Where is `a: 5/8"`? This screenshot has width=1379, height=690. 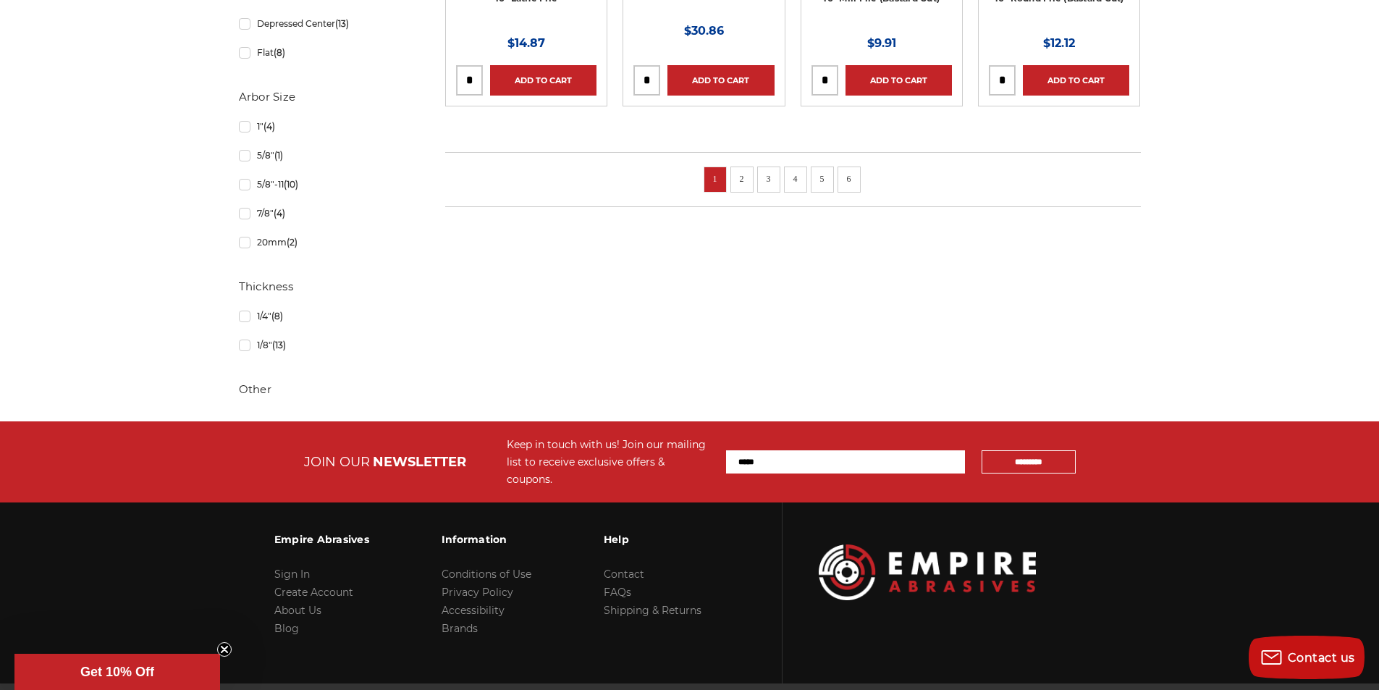
a: 5/8" is located at coordinates (323, 155).